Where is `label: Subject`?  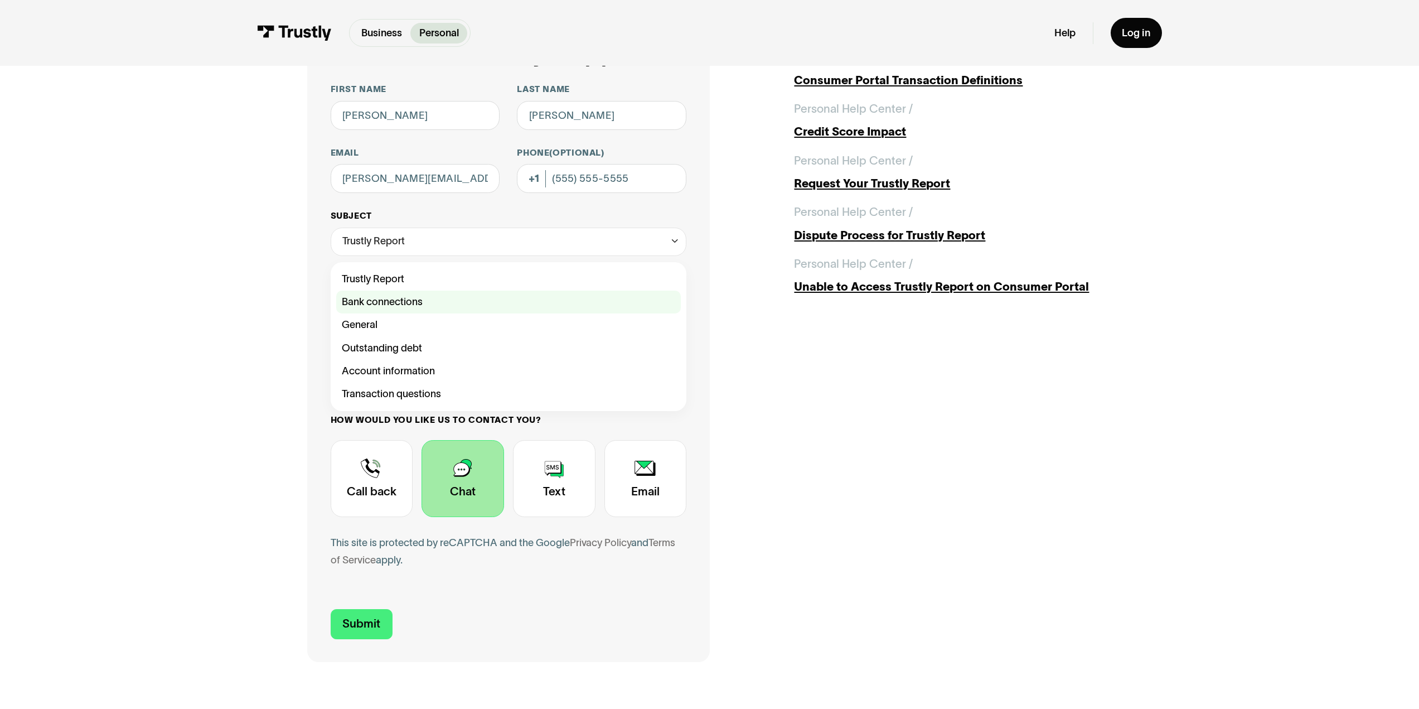
label: Subject is located at coordinates (509, 216).